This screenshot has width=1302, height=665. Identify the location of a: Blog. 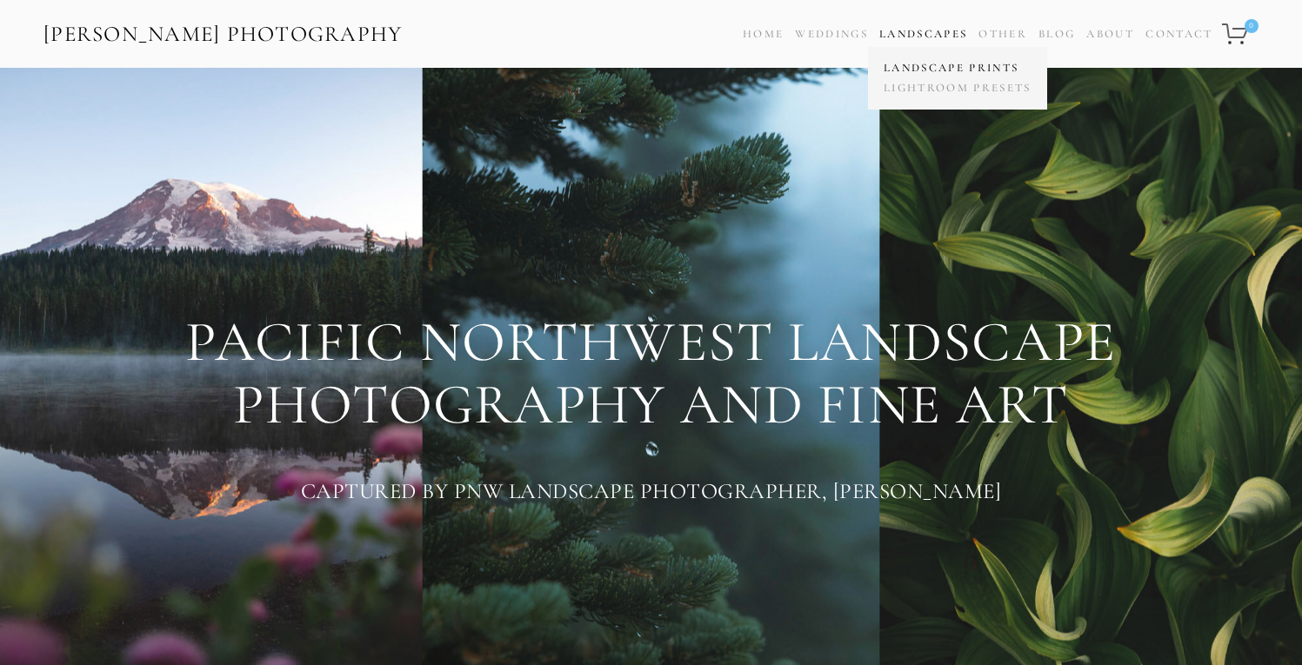
(1057, 34).